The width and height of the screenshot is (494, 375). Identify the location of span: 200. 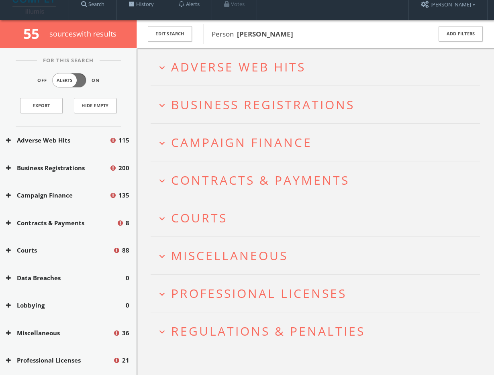
(124, 168).